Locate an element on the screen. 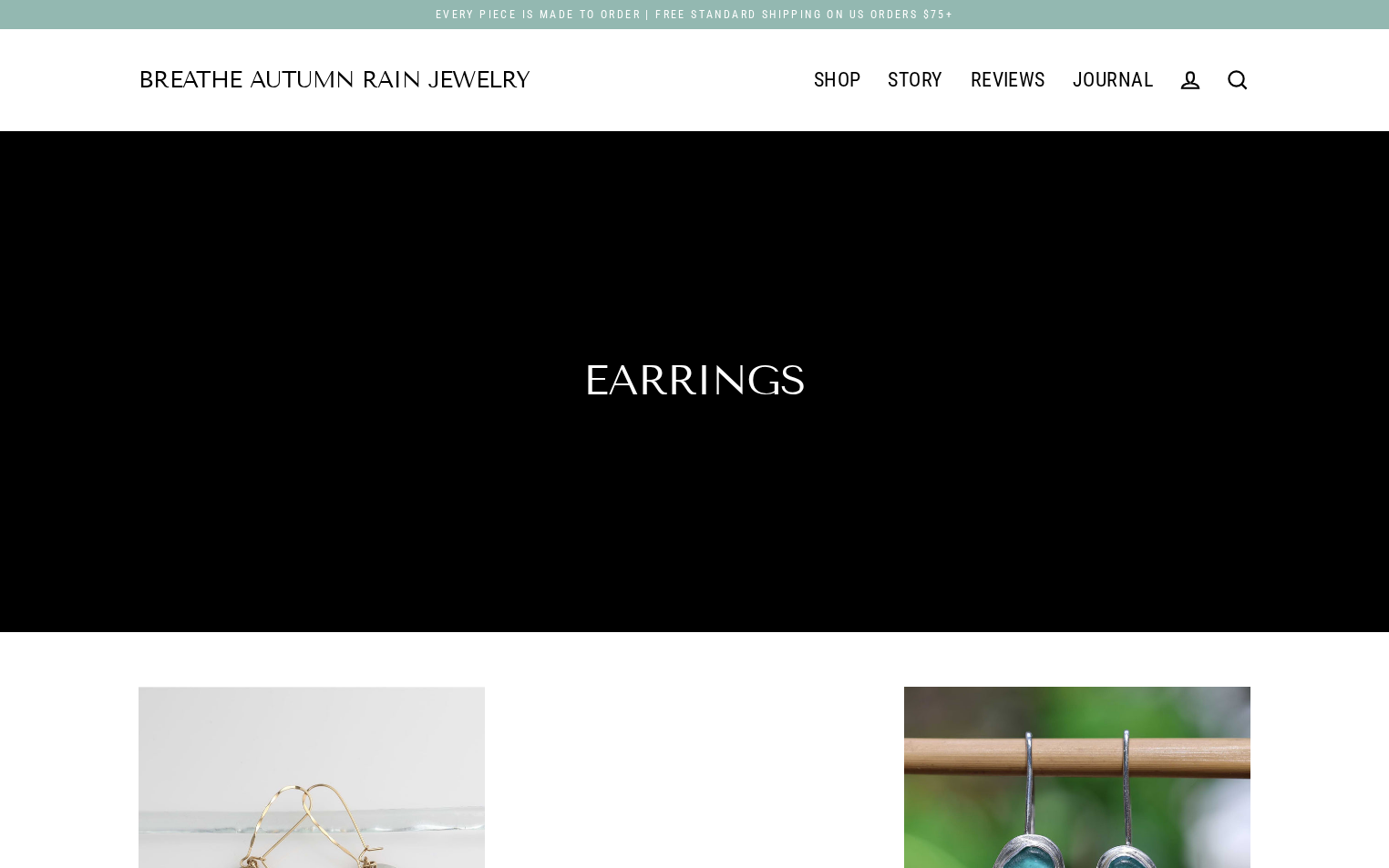  div: Primary is located at coordinates (848, 80).